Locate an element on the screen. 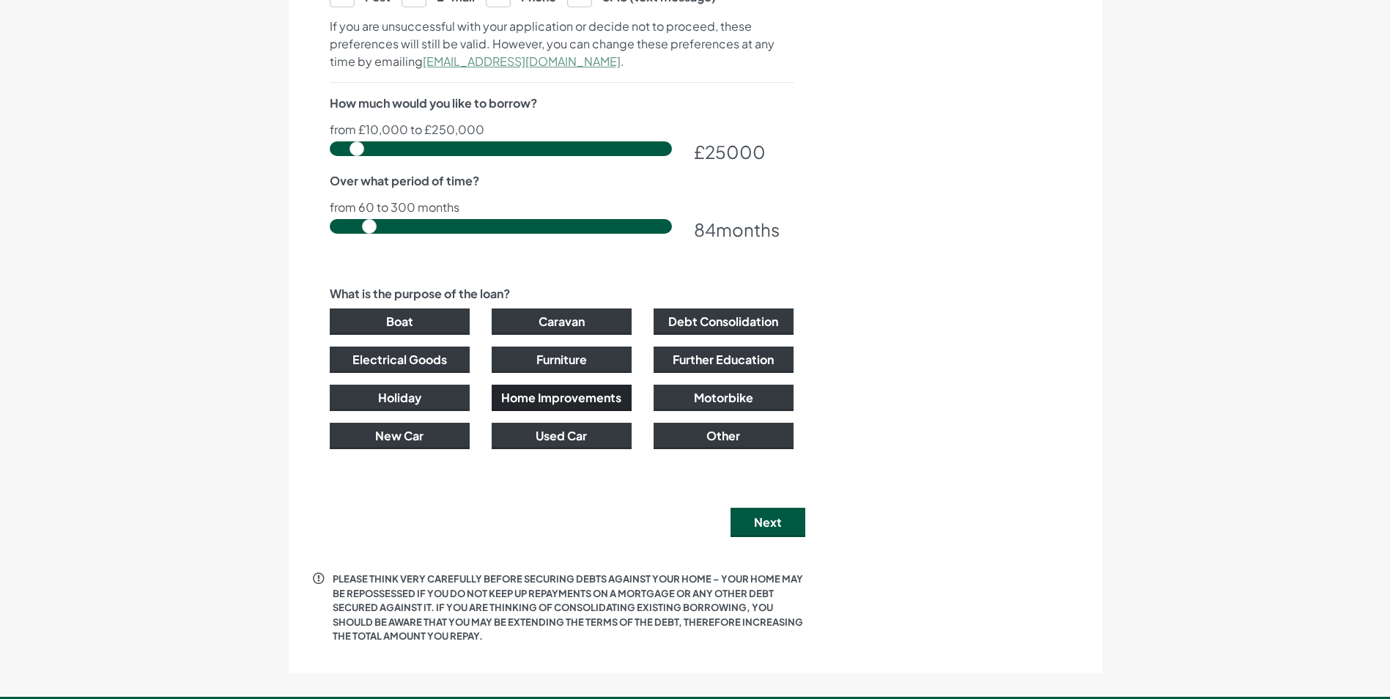  button: Electrical Goods is located at coordinates (399, 360).